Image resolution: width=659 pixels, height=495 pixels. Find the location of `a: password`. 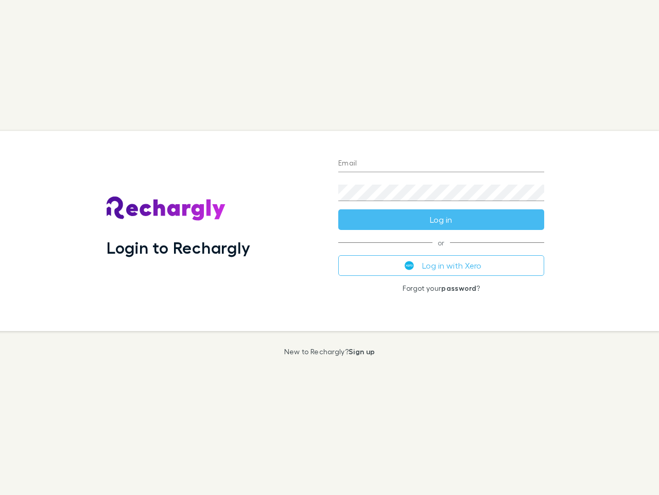

a: password is located at coordinates (459, 287).